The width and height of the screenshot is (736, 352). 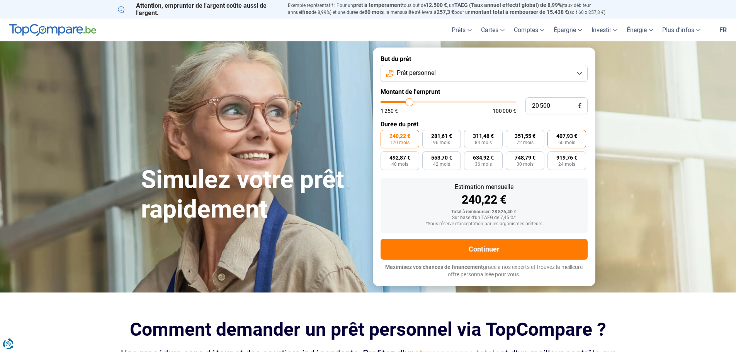 I want to click on div: Estimation mensuelle, so click(x=484, y=187).